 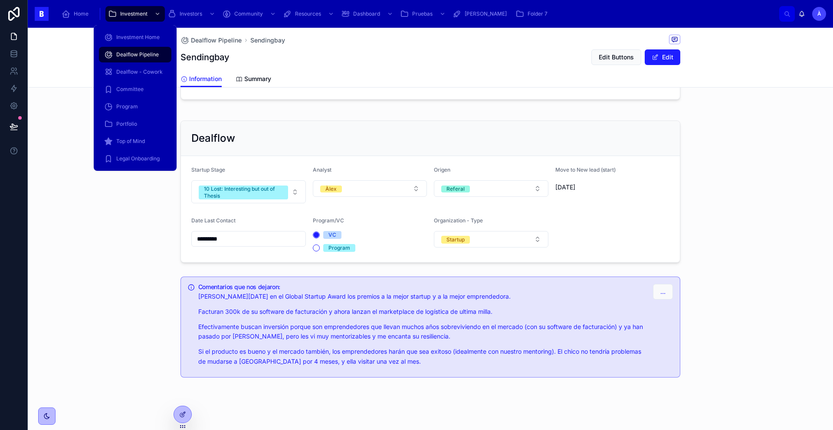 I want to click on button: Unselect ALEX, so click(x=331, y=189).